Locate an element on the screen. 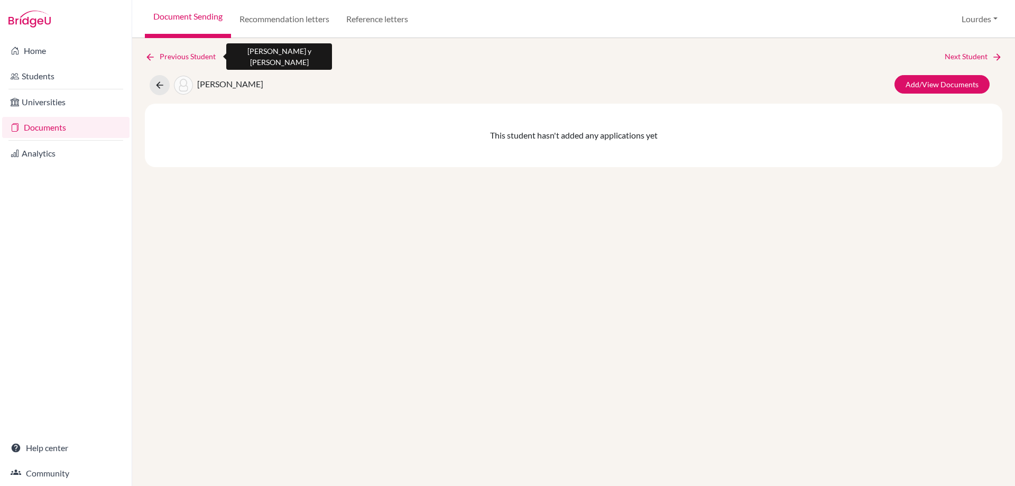 The width and height of the screenshot is (1015, 486). div: This student hasn't added any applications yet is located at coordinates (573, 135).